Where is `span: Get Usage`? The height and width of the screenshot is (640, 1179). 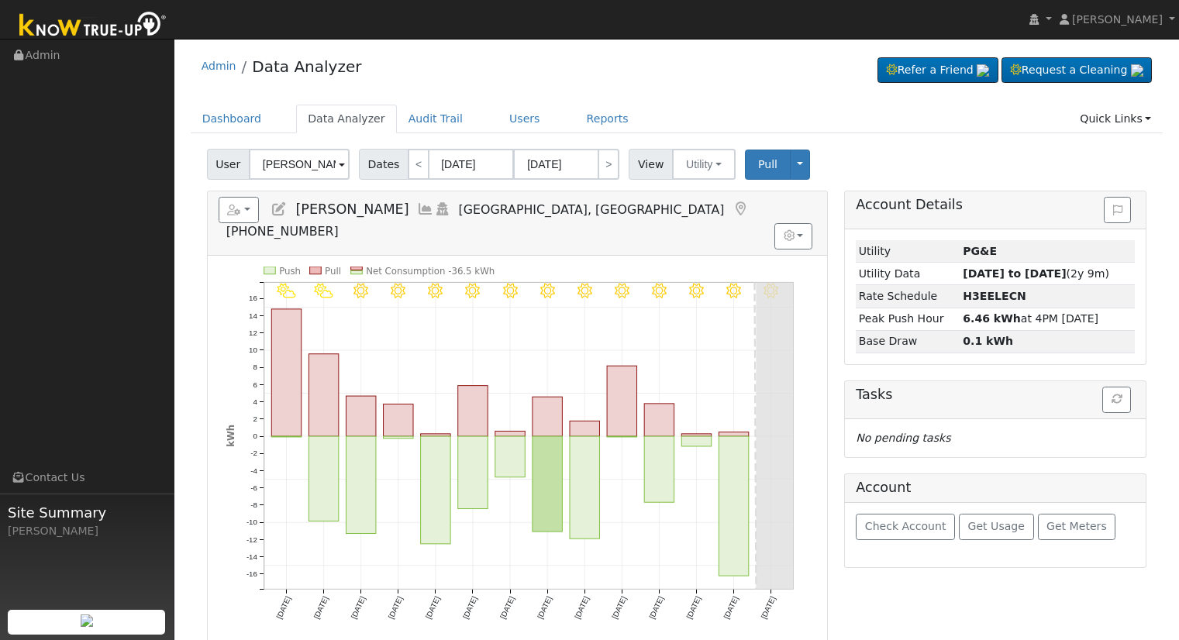
span: Get Usage is located at coordinates (996, 526).